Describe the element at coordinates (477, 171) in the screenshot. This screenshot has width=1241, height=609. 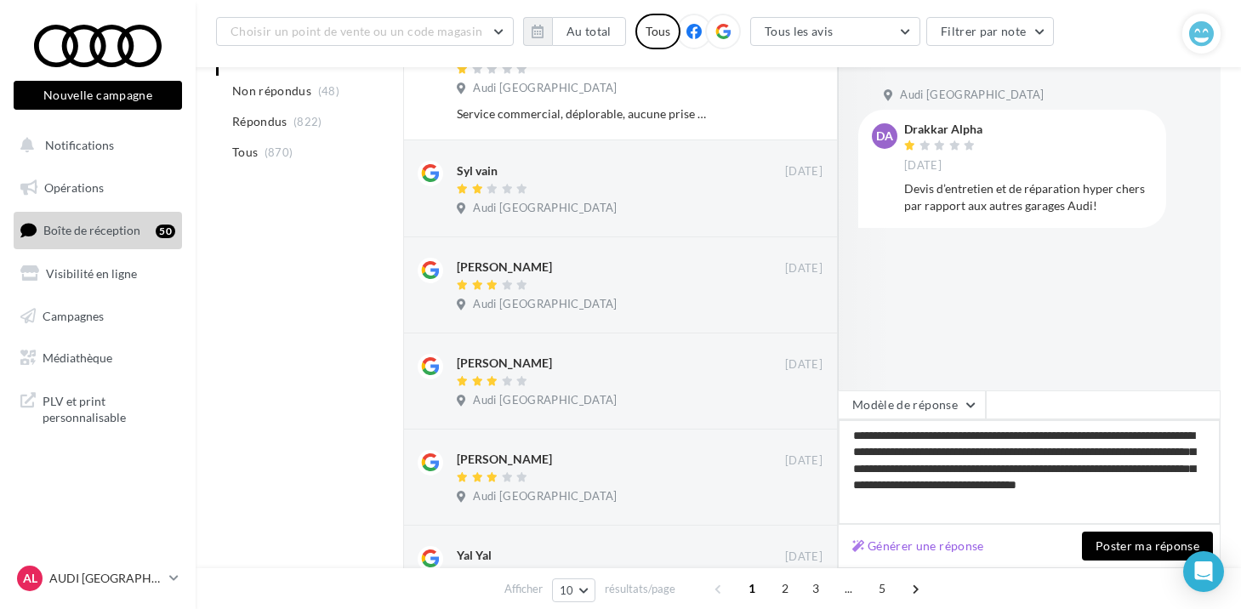
I see `div: Syl vain` at that location.